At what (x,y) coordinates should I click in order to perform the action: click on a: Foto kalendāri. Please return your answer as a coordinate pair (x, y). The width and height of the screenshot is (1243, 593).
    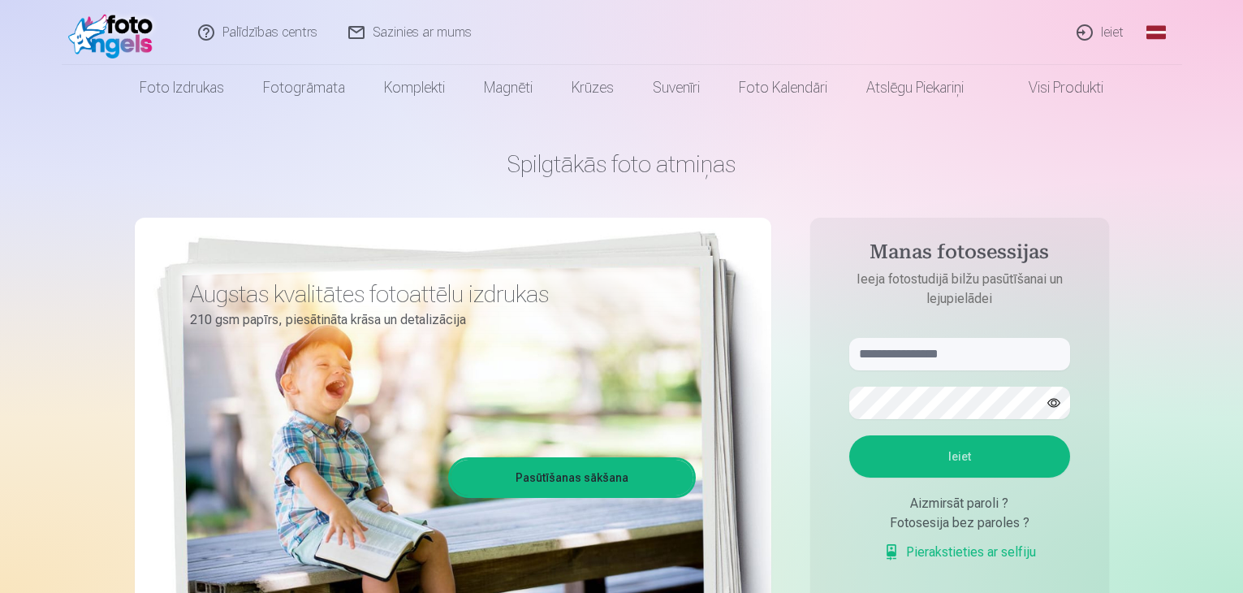
    Looking at the image, I should click on (783, 88).